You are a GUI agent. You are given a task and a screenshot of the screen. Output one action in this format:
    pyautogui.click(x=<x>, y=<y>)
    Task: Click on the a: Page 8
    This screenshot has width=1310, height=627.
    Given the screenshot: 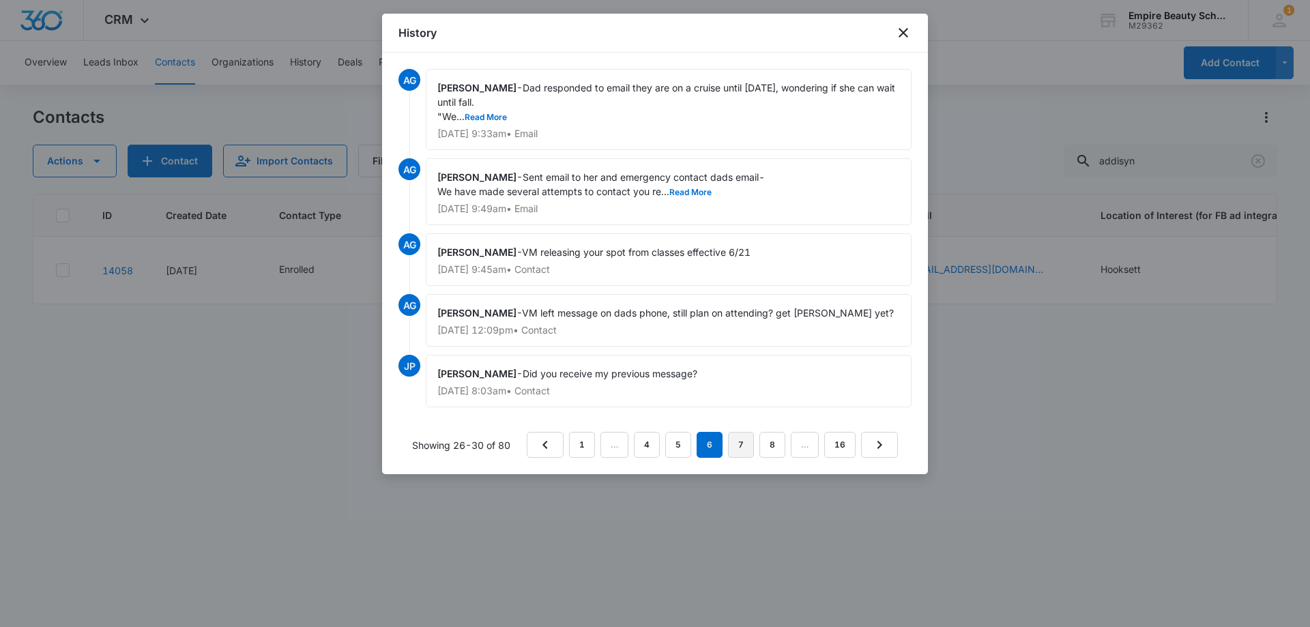 What is the action you would take?
    pyautogui.click(x=773, y=445)
    